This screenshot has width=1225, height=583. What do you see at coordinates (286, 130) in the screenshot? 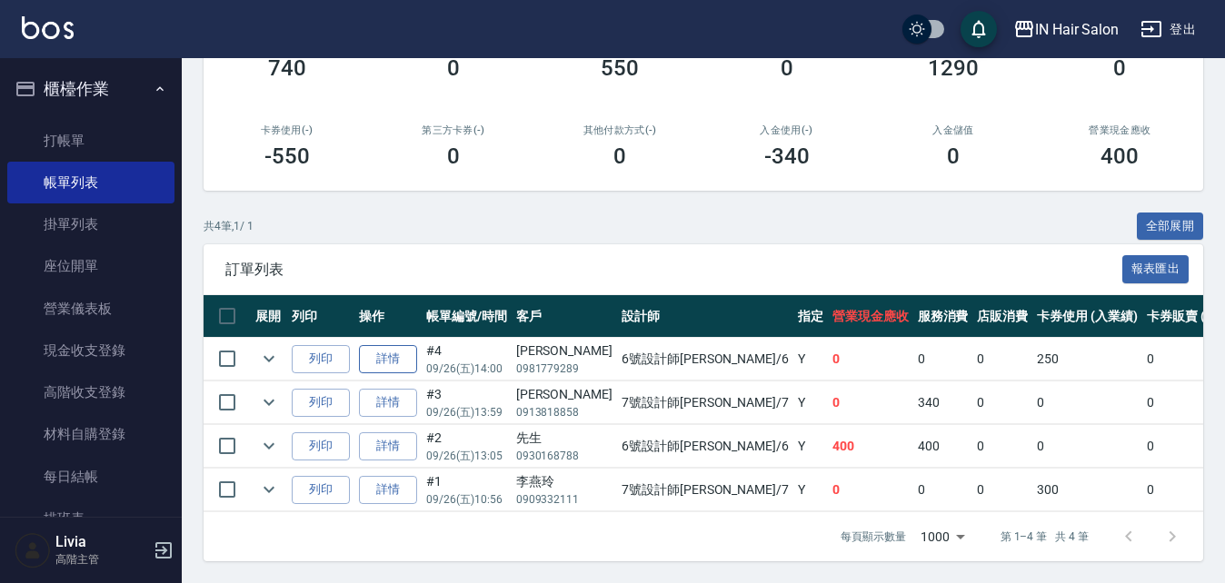
I see `h2: 卡券使用(-)` at bounding box center [286, 130].